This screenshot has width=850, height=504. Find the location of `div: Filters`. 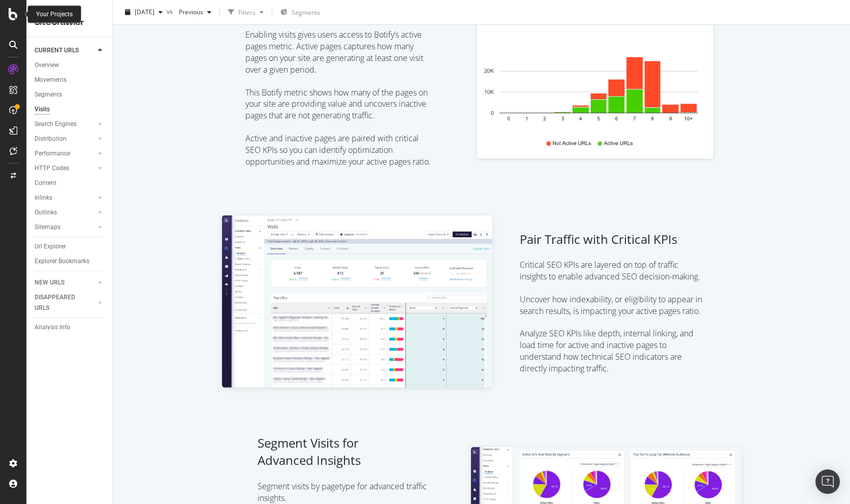

div: Filters is located at coordinates (247, 12).